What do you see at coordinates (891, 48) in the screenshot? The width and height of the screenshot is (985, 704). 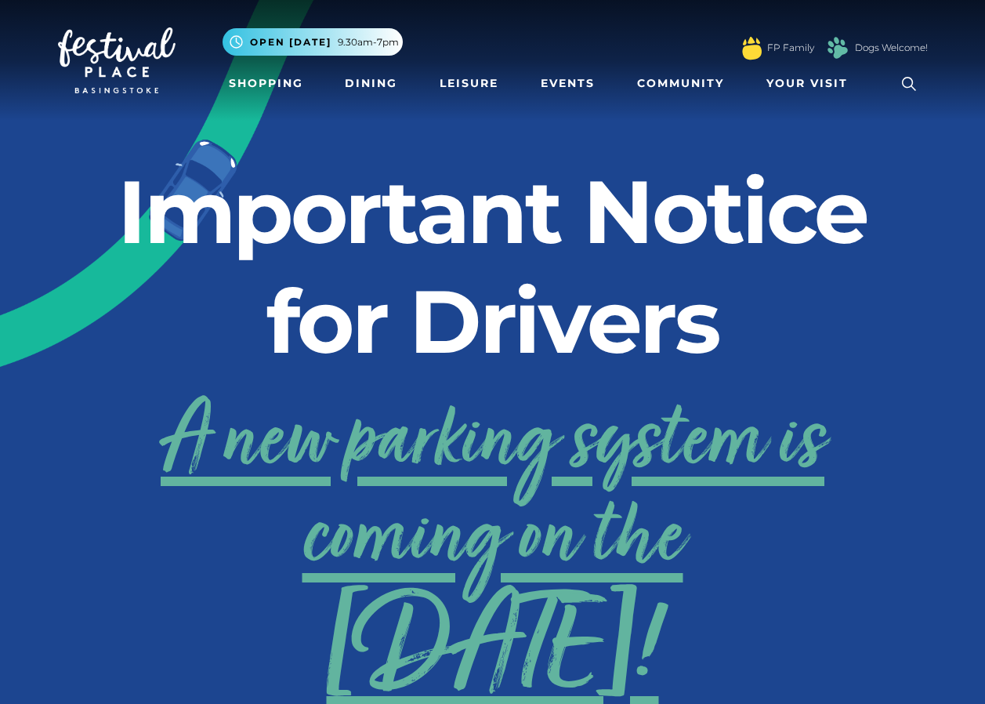 I see `a: Dogs Welcome!` at bounding box center [891, 48].